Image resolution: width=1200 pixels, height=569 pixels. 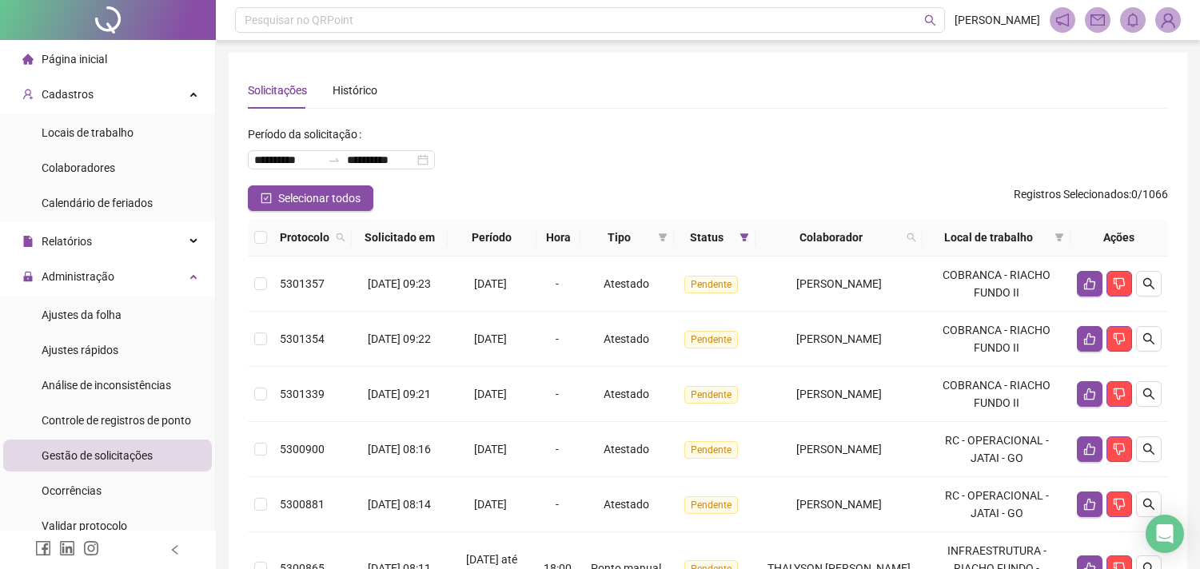 I want to click on span: mail, so click(x=1097, y=20).